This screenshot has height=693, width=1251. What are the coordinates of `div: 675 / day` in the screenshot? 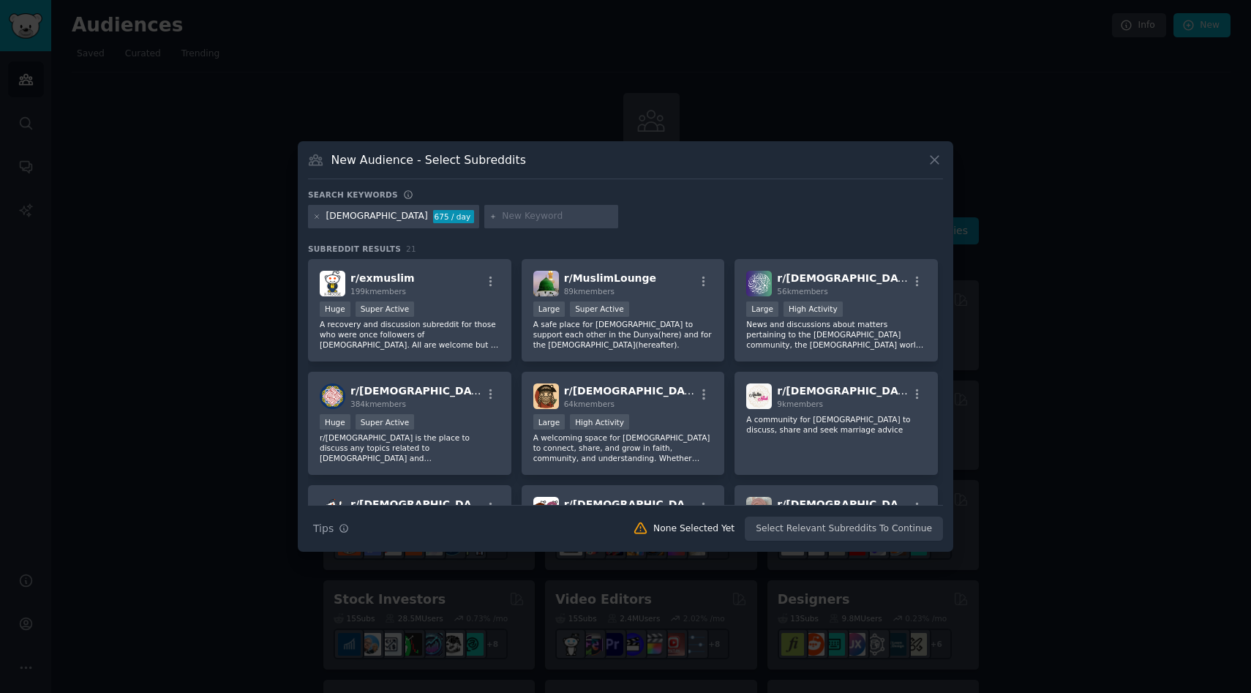 It's located at (454, 217).